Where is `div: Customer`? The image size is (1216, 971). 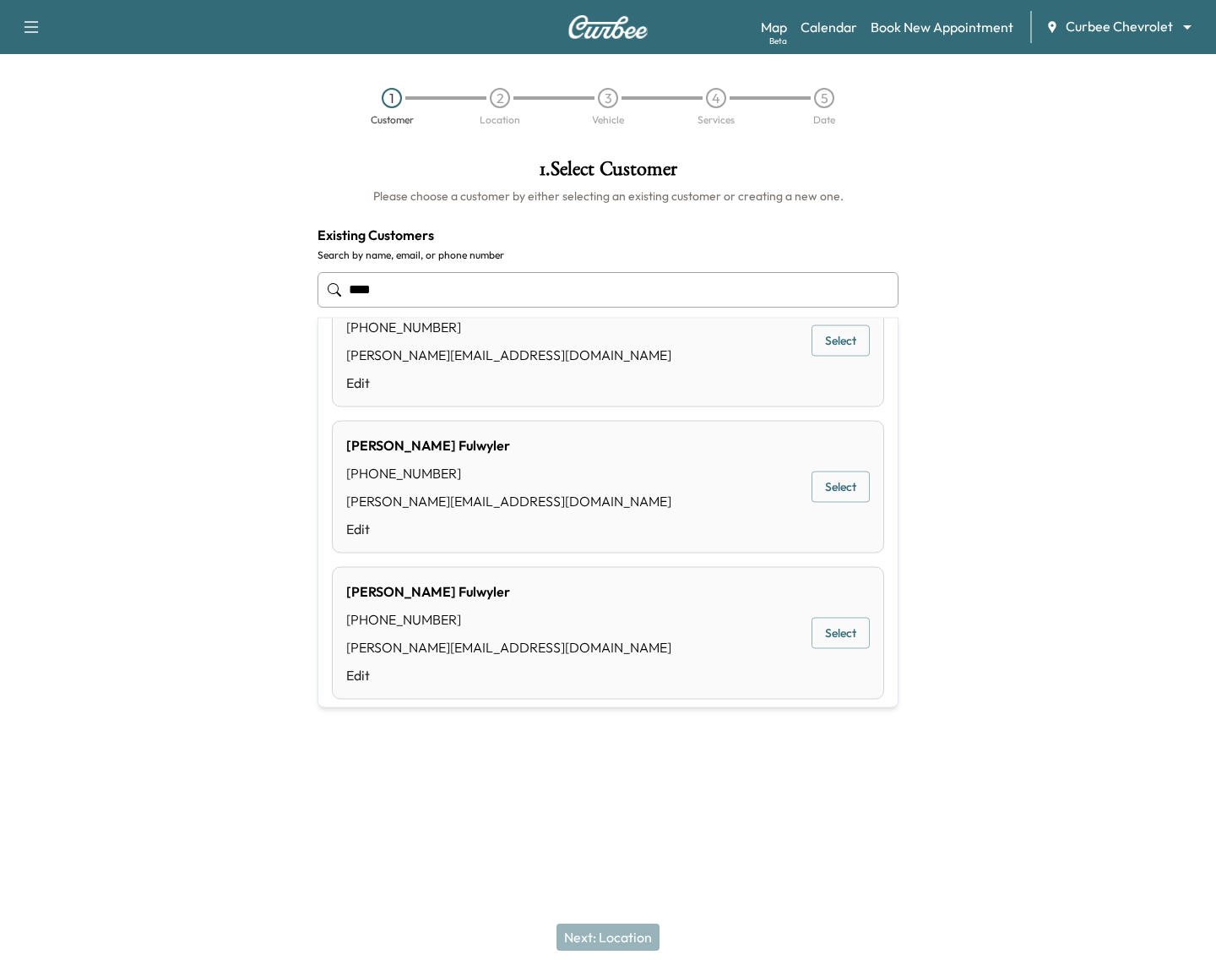 div: Customer is located at coordinates (392, 120).